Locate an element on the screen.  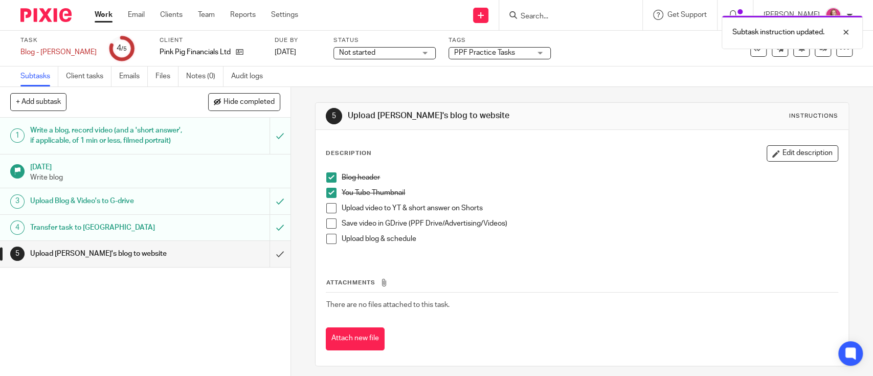
a: Emails is located at coordinates (133, 76).